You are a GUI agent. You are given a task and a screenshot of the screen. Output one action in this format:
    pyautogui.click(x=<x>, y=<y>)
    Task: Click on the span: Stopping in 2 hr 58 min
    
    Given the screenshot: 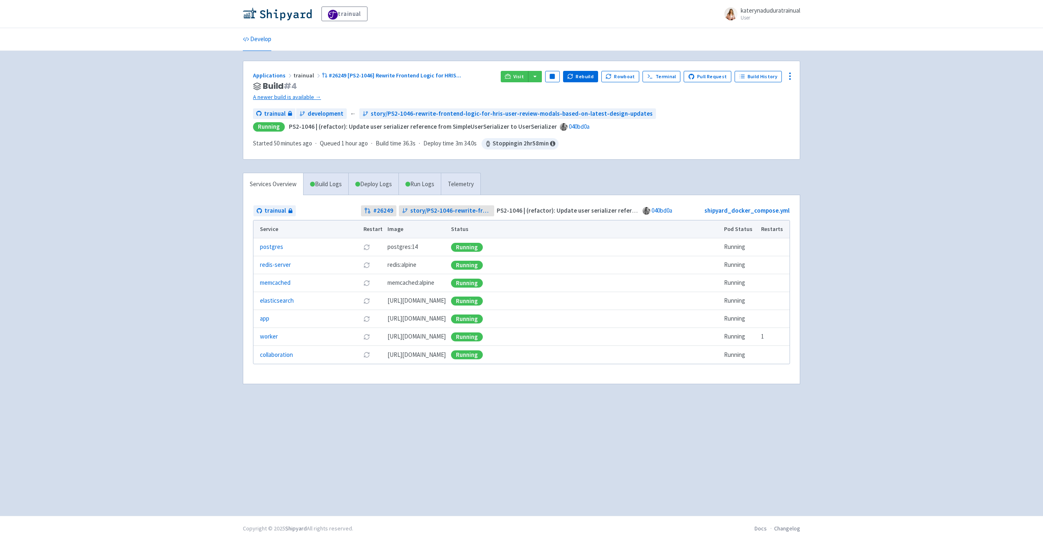 What is the action you would take?
    pyautogui.click(x=520, y=144)
    